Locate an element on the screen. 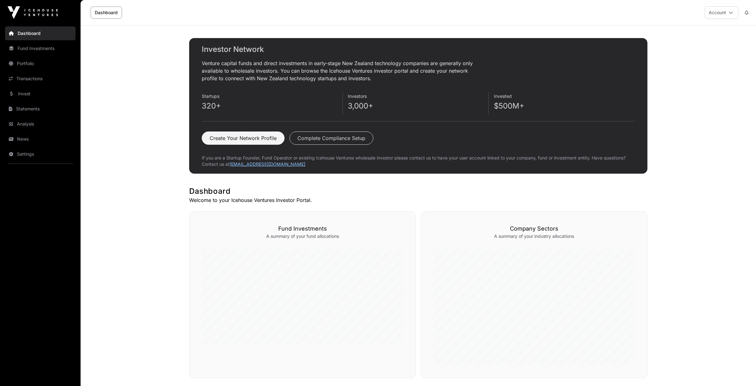 The height and width of the screenshot is (386, 756). span: Invested is located at coordinates (503, 96).